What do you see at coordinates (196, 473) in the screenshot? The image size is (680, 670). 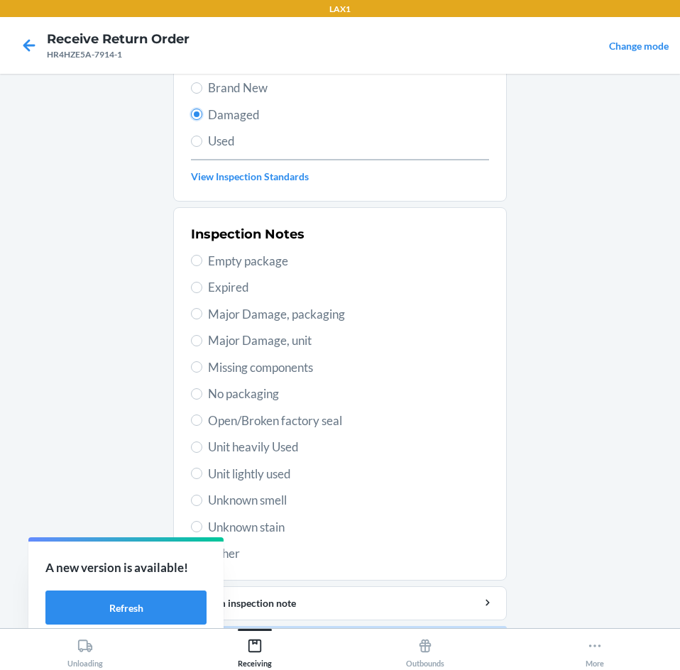 I see `input: Unit lightly used` at bounding box center [196, 473].